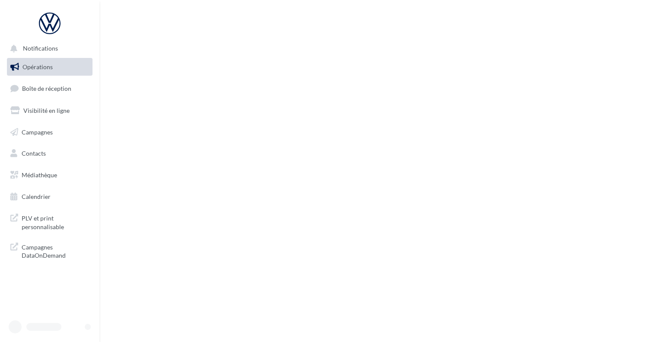 The height and width of the screenshot is (342, 664). What do you see at coordinates (55, 221) in the screenshot?
I see `span: PLV et print personnalisable` at bounding box center [55, 221].